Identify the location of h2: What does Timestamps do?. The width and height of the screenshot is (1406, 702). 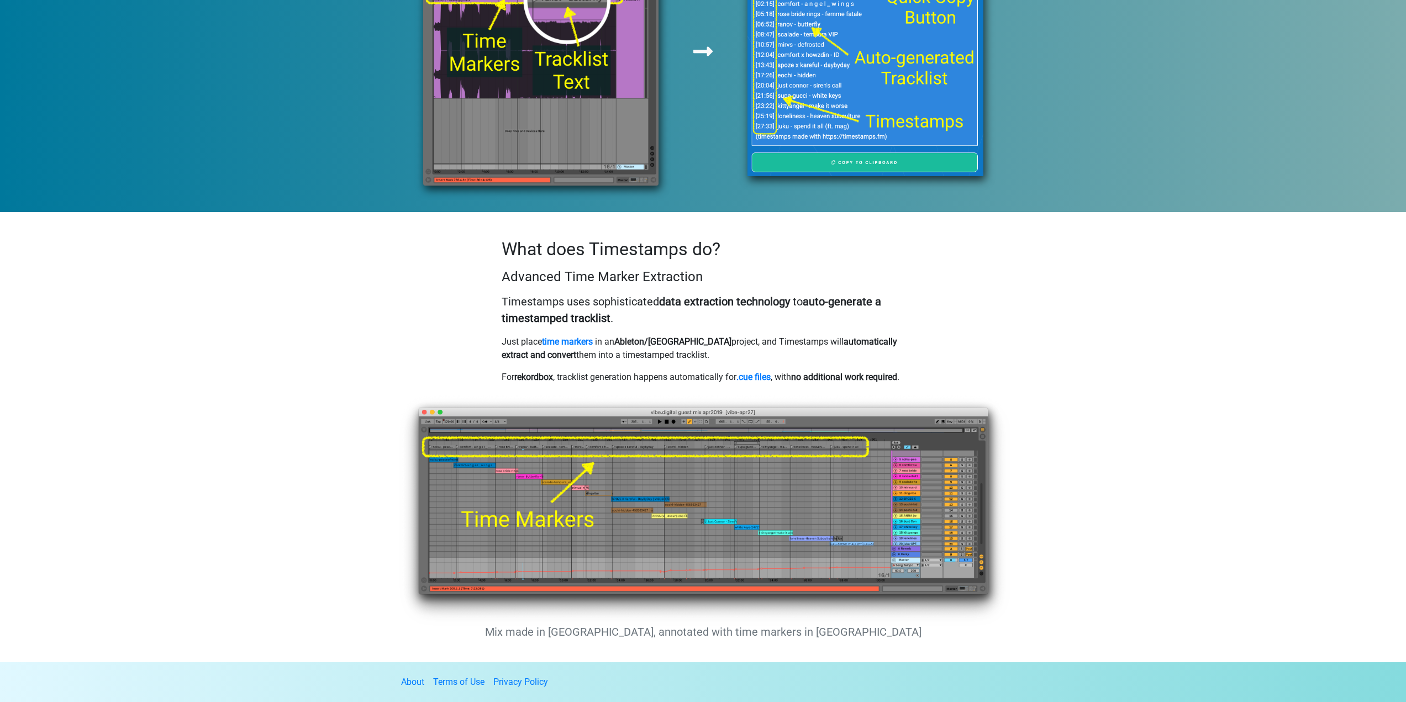
(703, 249).